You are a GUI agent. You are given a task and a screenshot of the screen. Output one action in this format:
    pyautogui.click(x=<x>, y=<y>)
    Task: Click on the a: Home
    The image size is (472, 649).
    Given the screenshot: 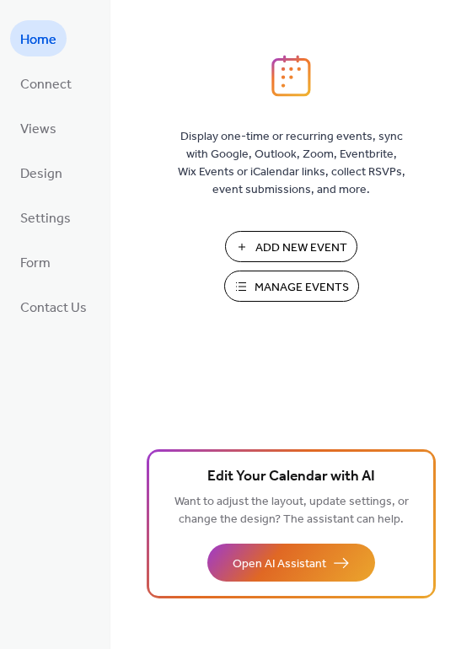 What is the action you would take?
    pyautogui.click(x=38, y=38)
    